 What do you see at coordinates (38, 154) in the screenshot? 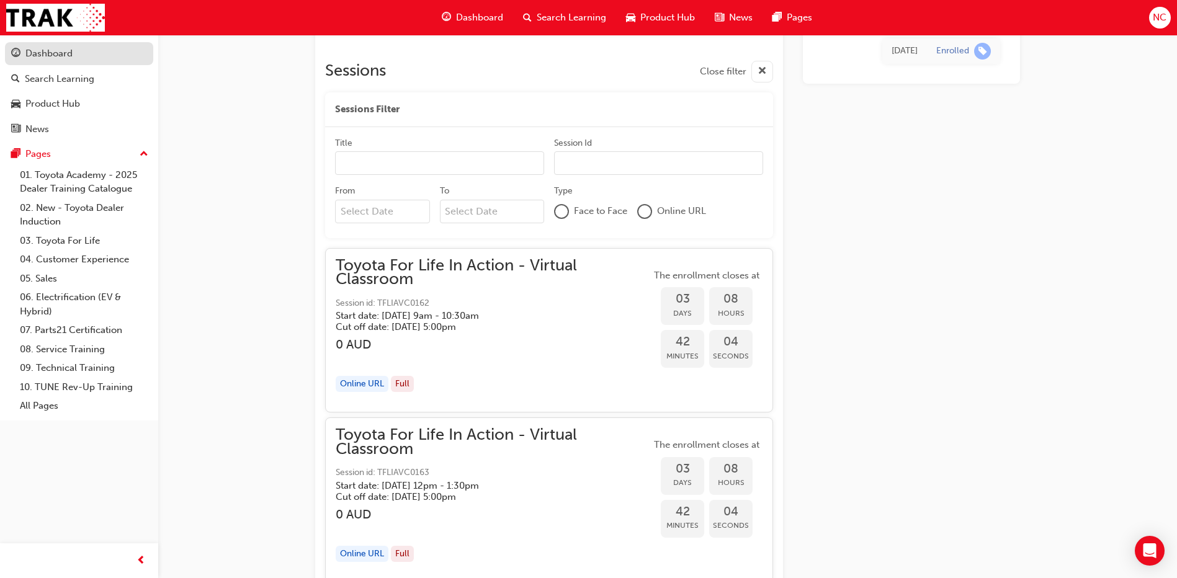
I see `div: Pages` at bounding box center [38, 154].